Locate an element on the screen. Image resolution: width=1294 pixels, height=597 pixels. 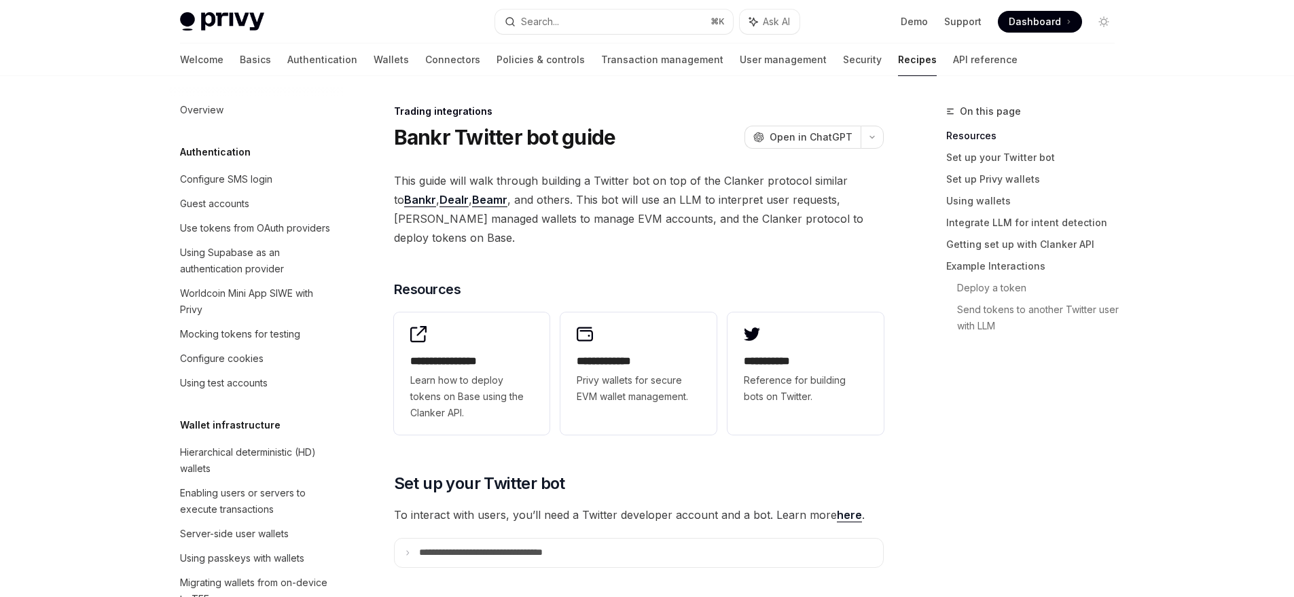
a: Authentication is located at coordinates (322, 60).